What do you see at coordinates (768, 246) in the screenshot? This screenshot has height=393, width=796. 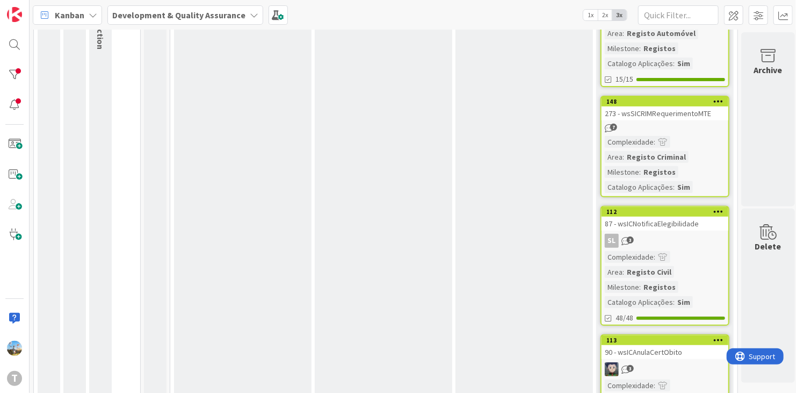 I see `div: Delete` at bounding box center [768, 246].